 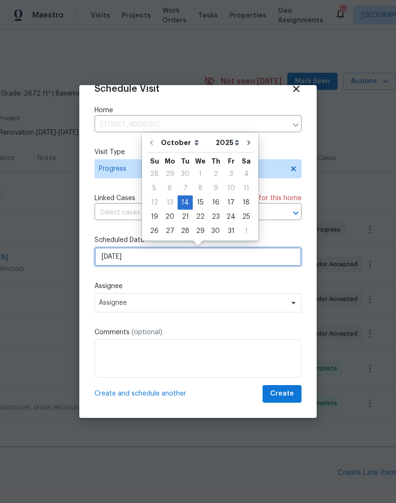 What do you see at coordinates (246, 161) in the screenshot?
I see `abbr: Saturday` at bounding box center [246, 161].